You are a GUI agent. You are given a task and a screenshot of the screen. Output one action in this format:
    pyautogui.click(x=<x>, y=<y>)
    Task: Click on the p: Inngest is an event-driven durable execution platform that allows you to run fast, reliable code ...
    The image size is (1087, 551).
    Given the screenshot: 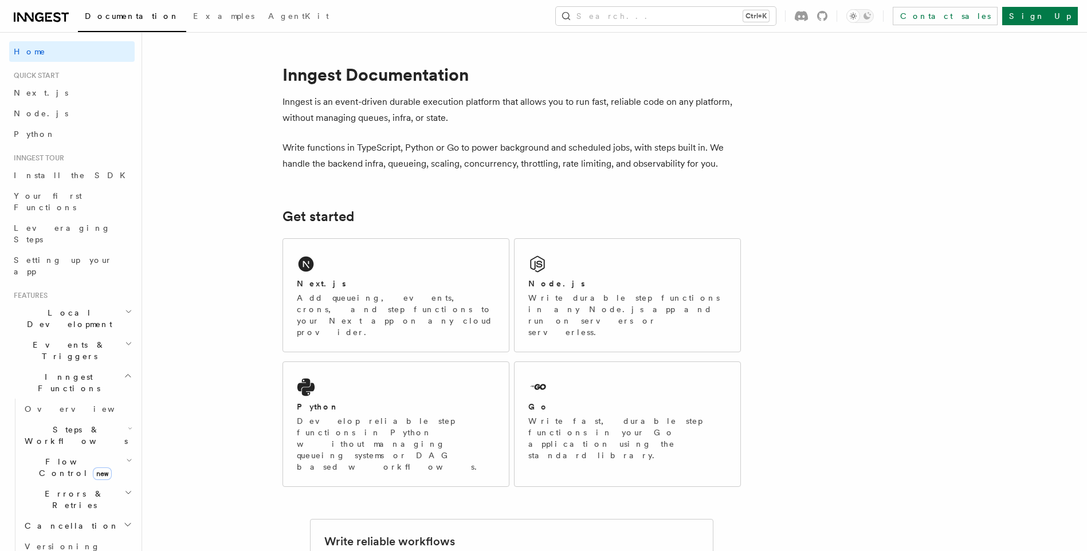 What is the action you would take?
    pyautogui.click(x=512, y=110)
    